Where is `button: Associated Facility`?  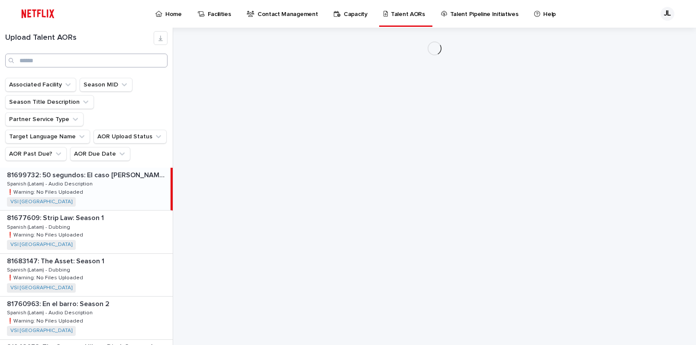
button: Associated Facility is located at coordinates (41, 85).